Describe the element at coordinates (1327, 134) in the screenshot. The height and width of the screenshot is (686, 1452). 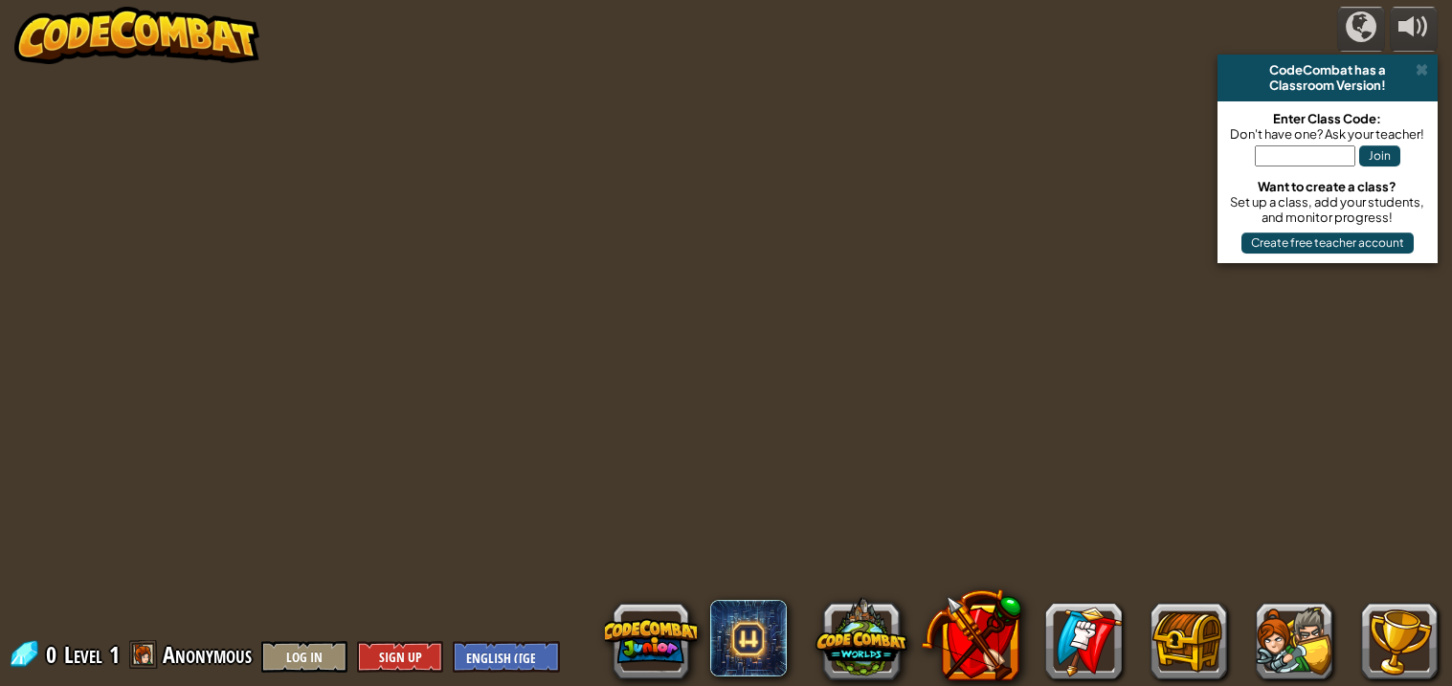
I see `div: Don't have one? Ask your teacher!` at that location.